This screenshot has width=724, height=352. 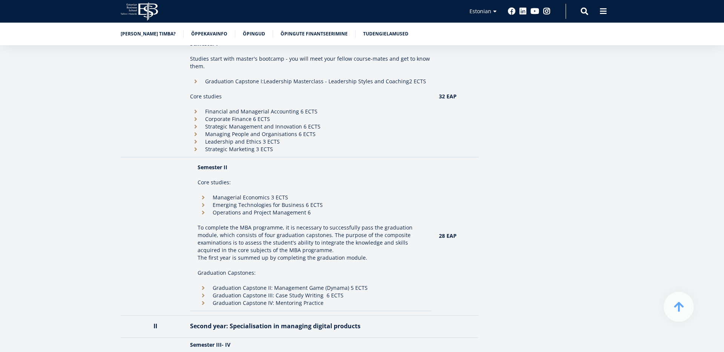 What do you see at coordinates (29, 87) in the screenshot?
I see `span: Kaheaastane MBA` at bounding box center [29, 87].